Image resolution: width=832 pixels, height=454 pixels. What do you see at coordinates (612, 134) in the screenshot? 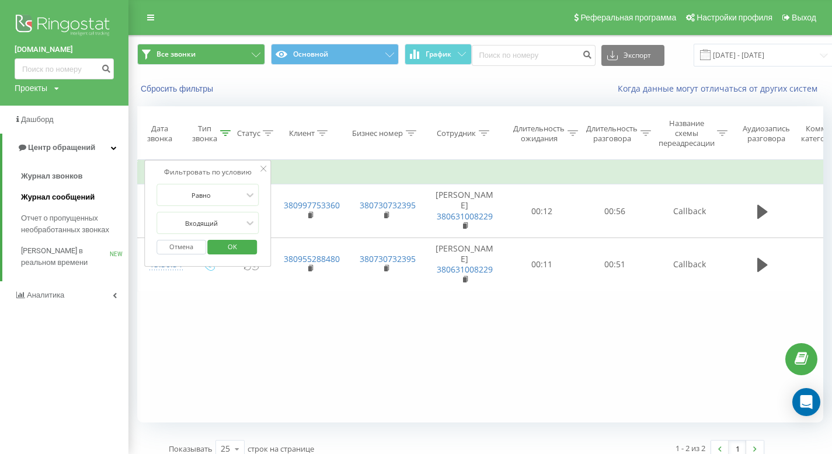
I see `div: Длительность разговора` at bounding box center [612, 134].